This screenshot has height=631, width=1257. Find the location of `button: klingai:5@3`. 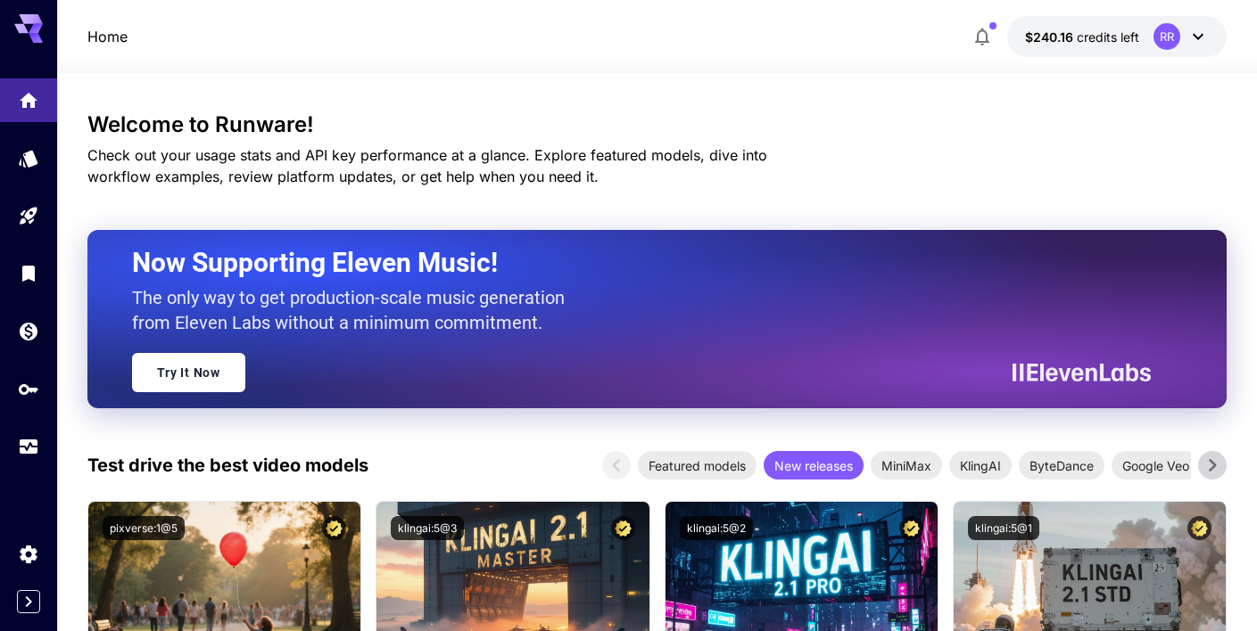

button: klingai:5@3 is located at coordinates (427, 528).